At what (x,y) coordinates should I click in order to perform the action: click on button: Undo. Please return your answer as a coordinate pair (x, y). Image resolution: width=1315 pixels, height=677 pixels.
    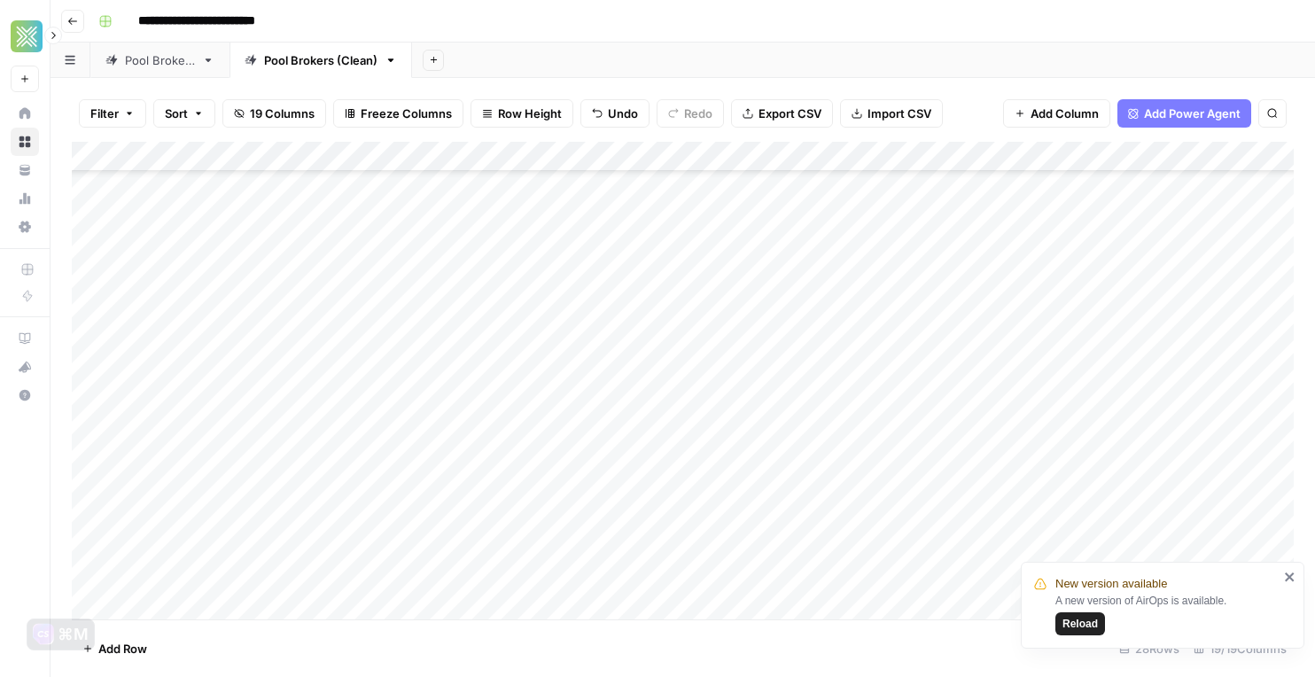
    Looking at the image, I should click on (615, 113).